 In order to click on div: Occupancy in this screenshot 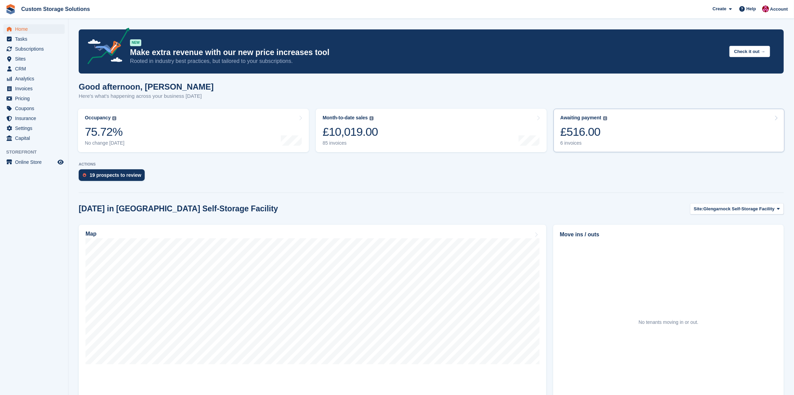, I will do `click(97, 118)`.